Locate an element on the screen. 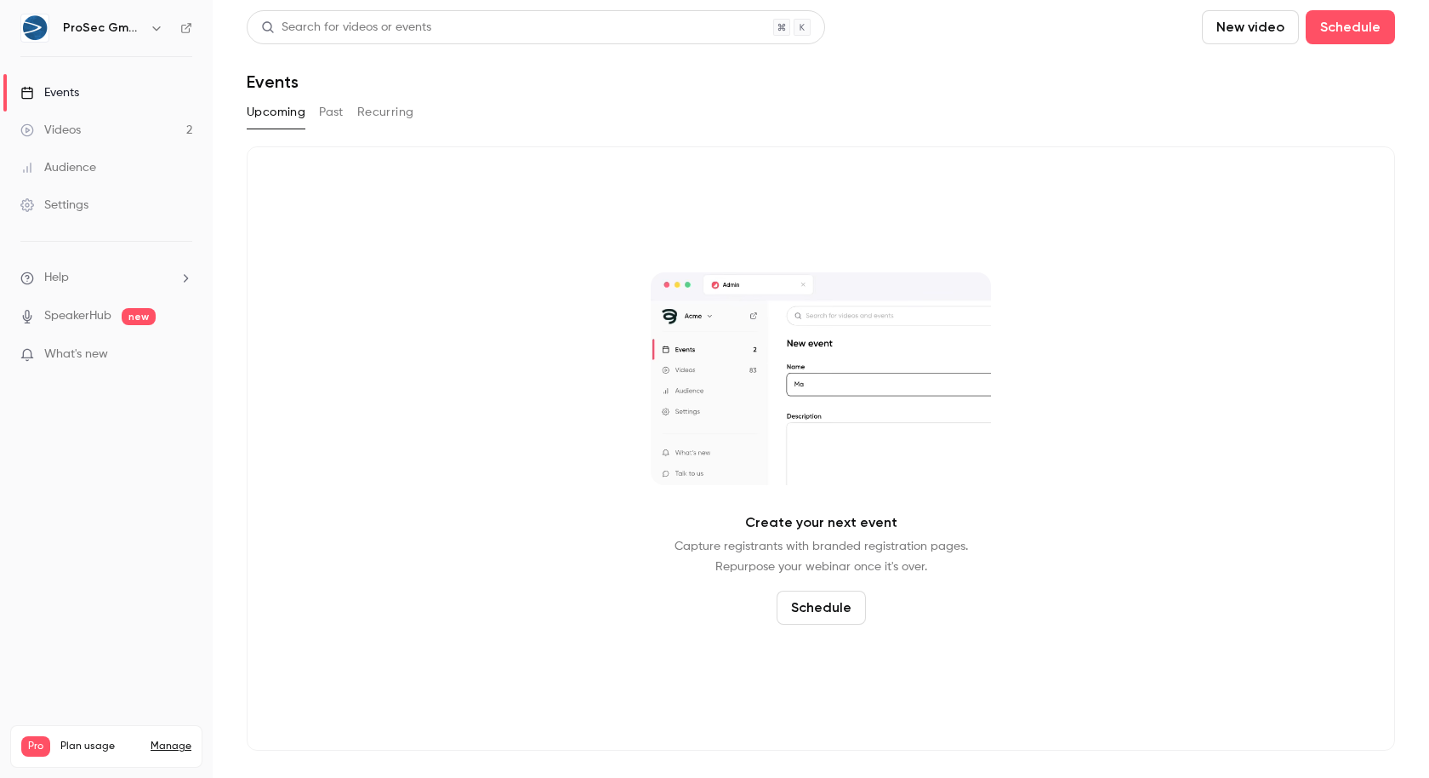  span: Help is located at coordinates (56, 277).